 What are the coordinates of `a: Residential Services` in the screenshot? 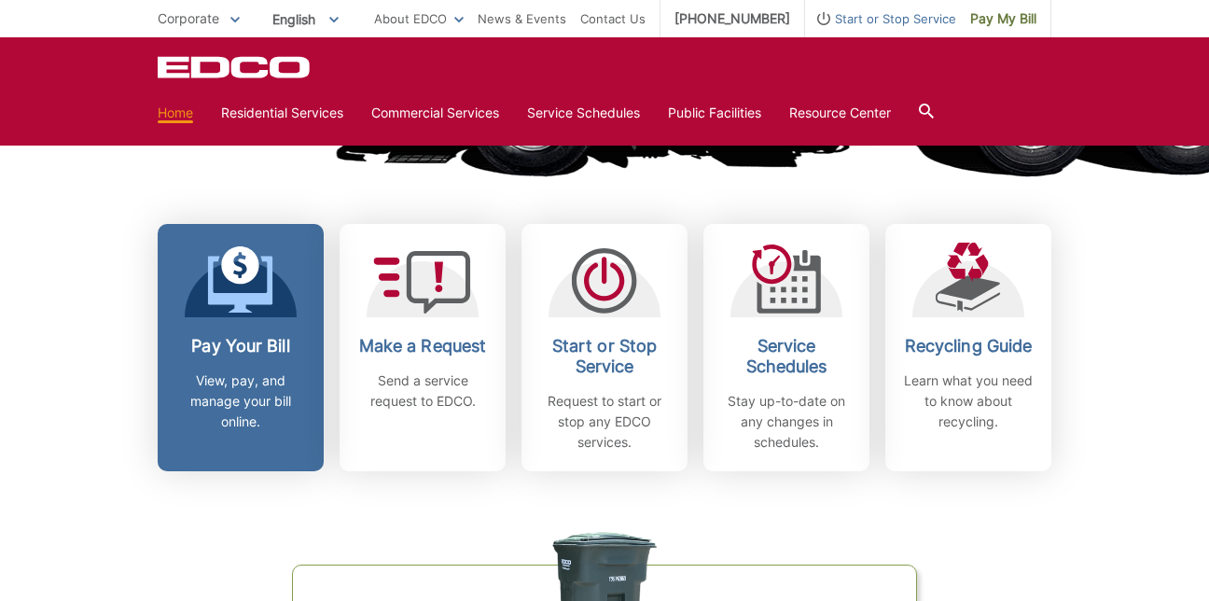 It's located at (282, 113).